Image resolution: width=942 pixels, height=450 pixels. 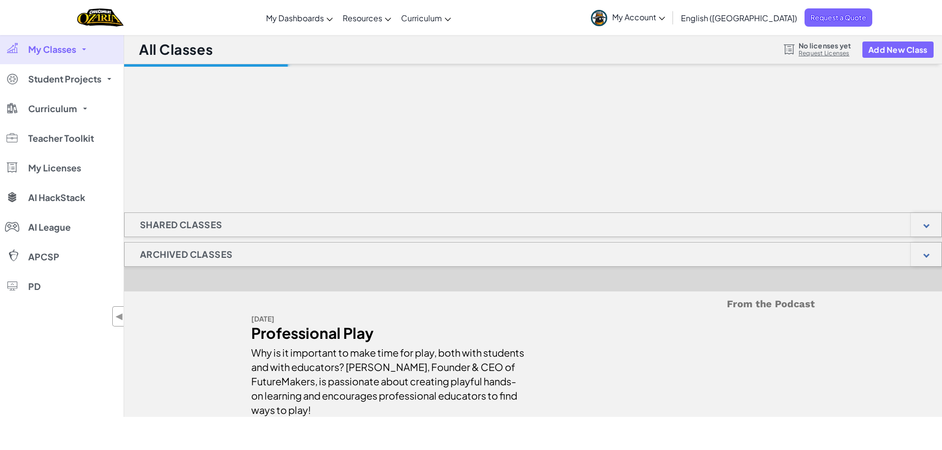 What do you see at coordinates (186, 255) in the screenshot?
I see `h1: Archived Classes` at bounding box center [186, 255].